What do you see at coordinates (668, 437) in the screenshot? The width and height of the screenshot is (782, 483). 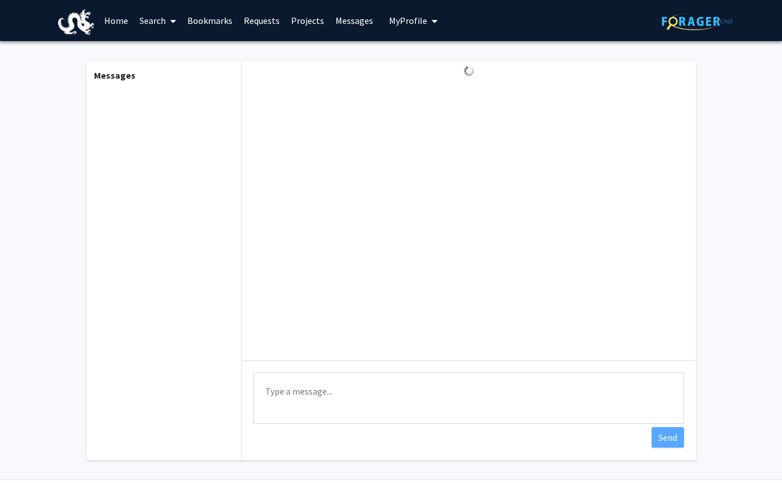 I see `button: Send` at bounding box center [668, 437].